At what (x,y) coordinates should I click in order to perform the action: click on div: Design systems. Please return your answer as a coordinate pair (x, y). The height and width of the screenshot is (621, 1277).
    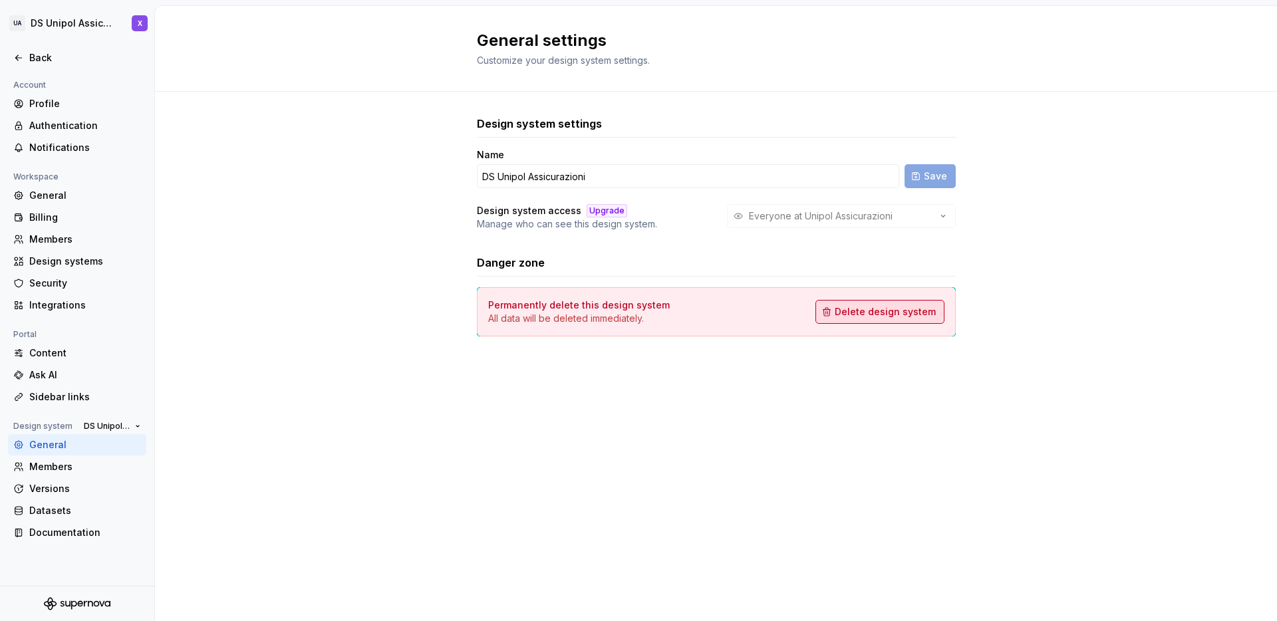
    Looking at the image, I should click on (85, 261).